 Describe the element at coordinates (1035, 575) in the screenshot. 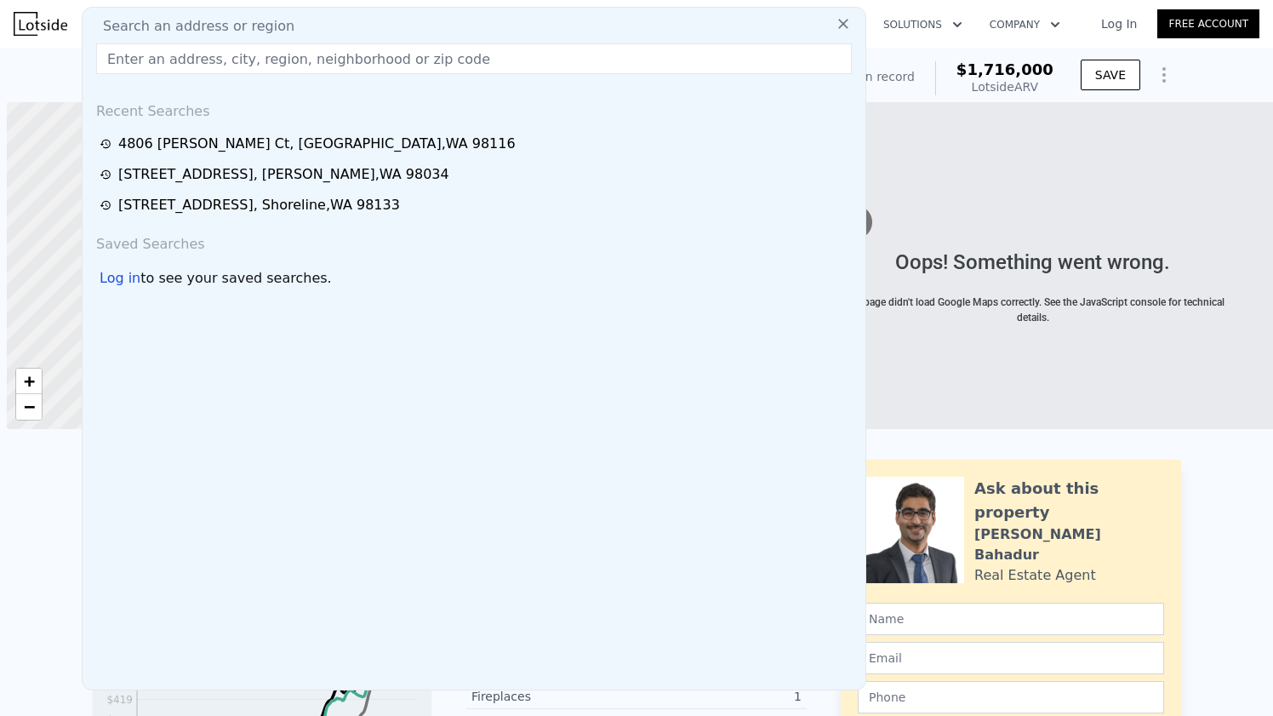

I see `div: Real Estate Agent` at that location.